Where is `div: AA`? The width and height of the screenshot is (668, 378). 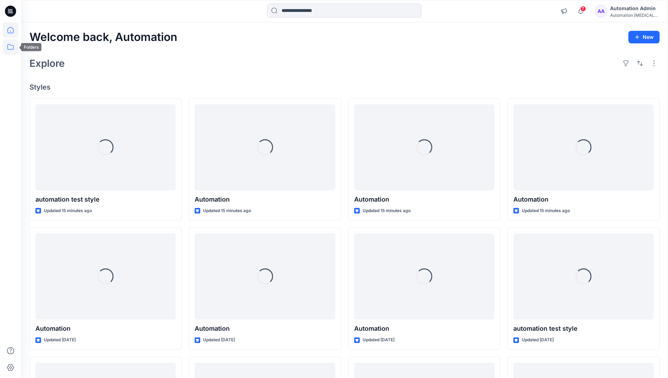 div: AA is located at coordinates (601, 11).